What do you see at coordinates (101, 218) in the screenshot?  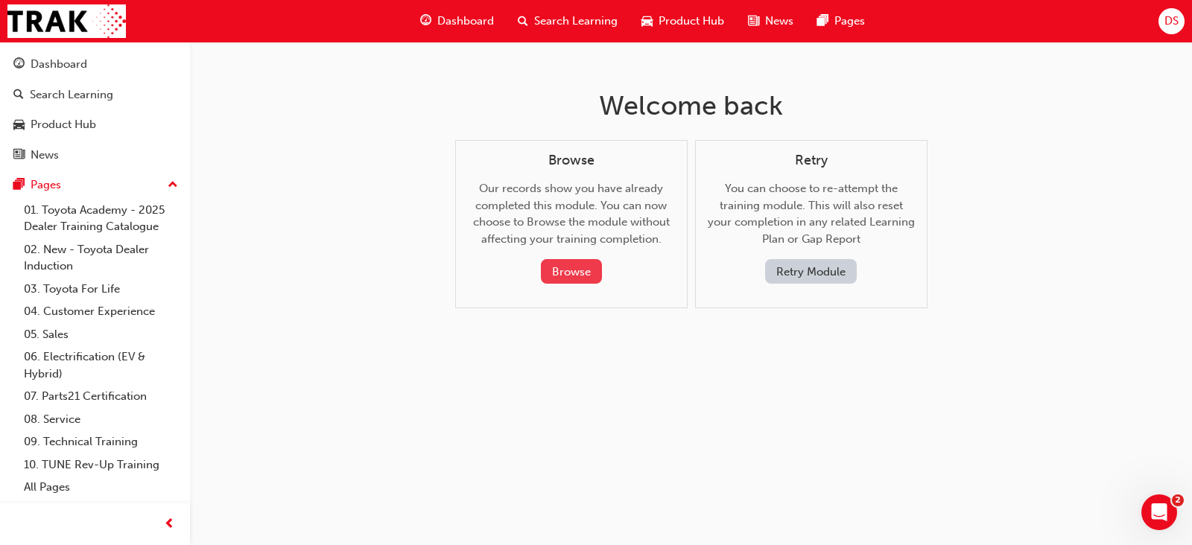 I see `a: 01. Toyota Academy - 2025 Dealer Training Catalogue` at bounding box center [101, 218].